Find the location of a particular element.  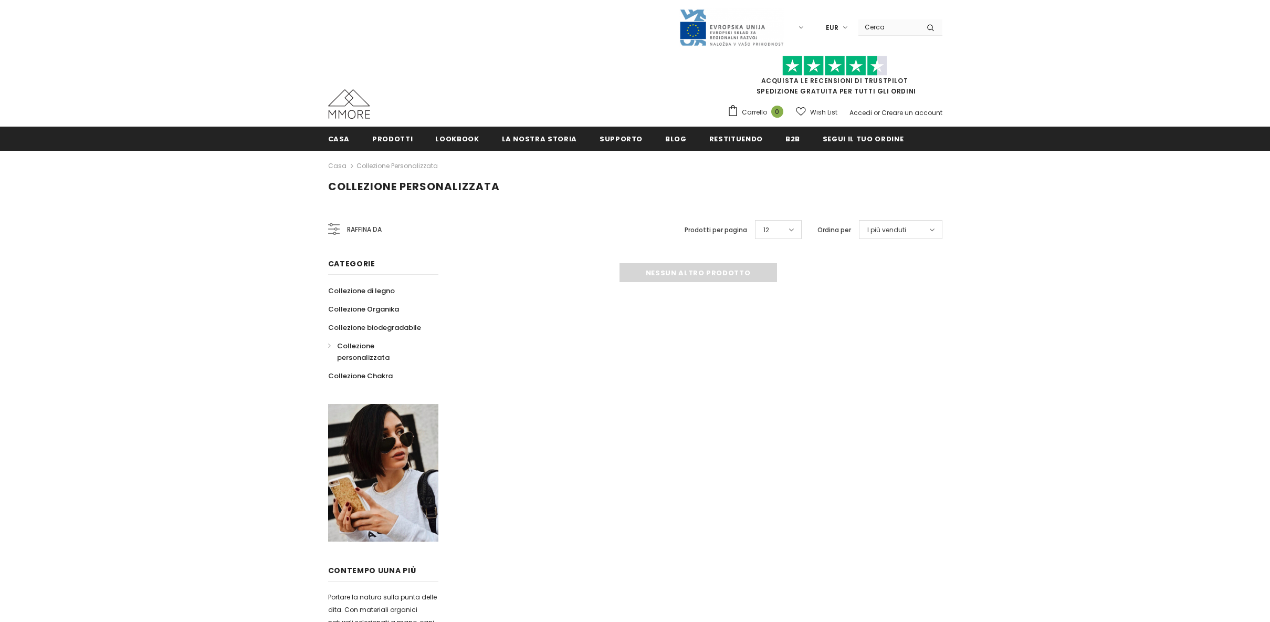

label: Prodotti per pagina is located at coordinates (716, 230).